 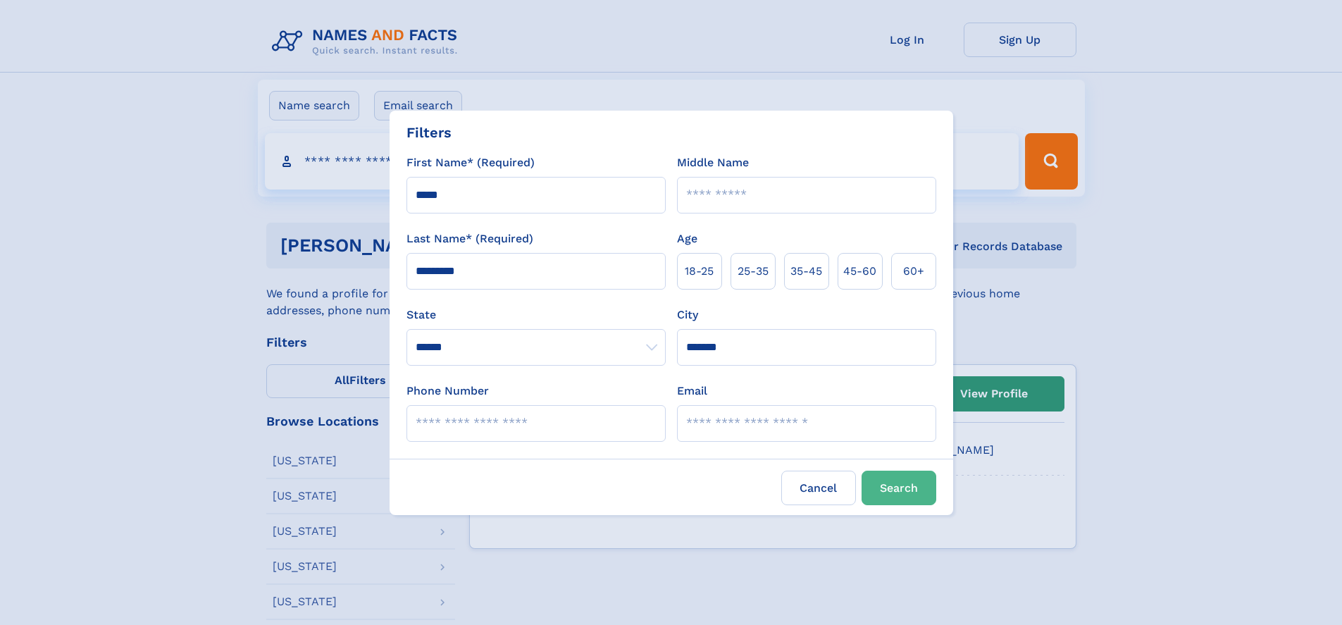 I want to click on label: Cancel, so click(x=818, y=487).